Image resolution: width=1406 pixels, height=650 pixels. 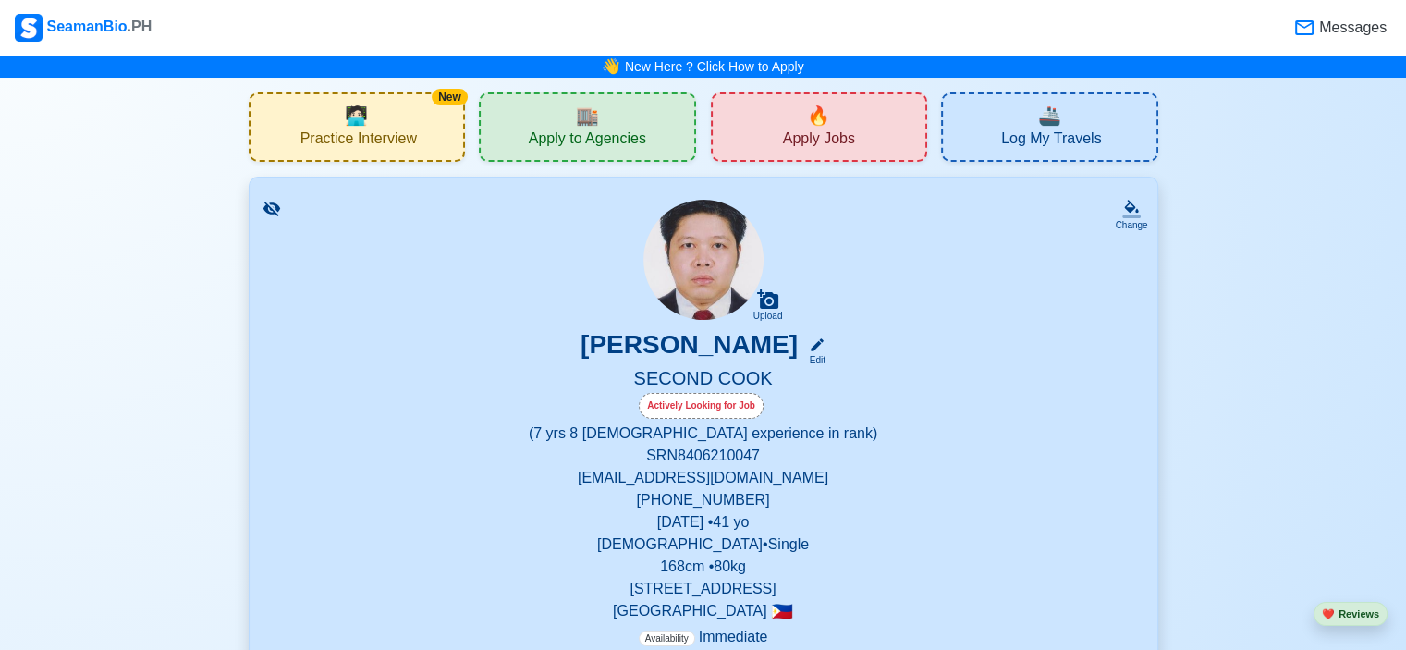 I want to click on button: heartReviews, so click(x=1351, y=614).